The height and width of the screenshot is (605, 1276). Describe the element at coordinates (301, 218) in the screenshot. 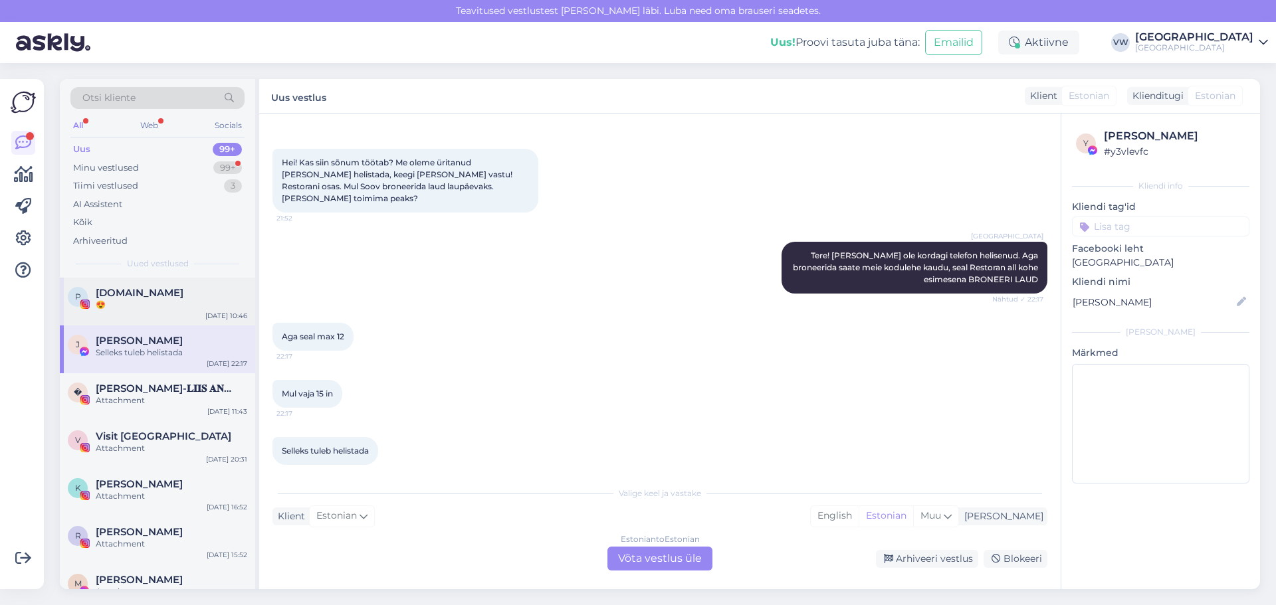

I see `span: 21:52` at that location.